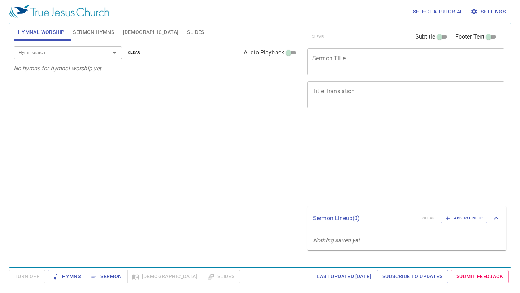  I want to click on span: Subtitle, so click(425, 37).